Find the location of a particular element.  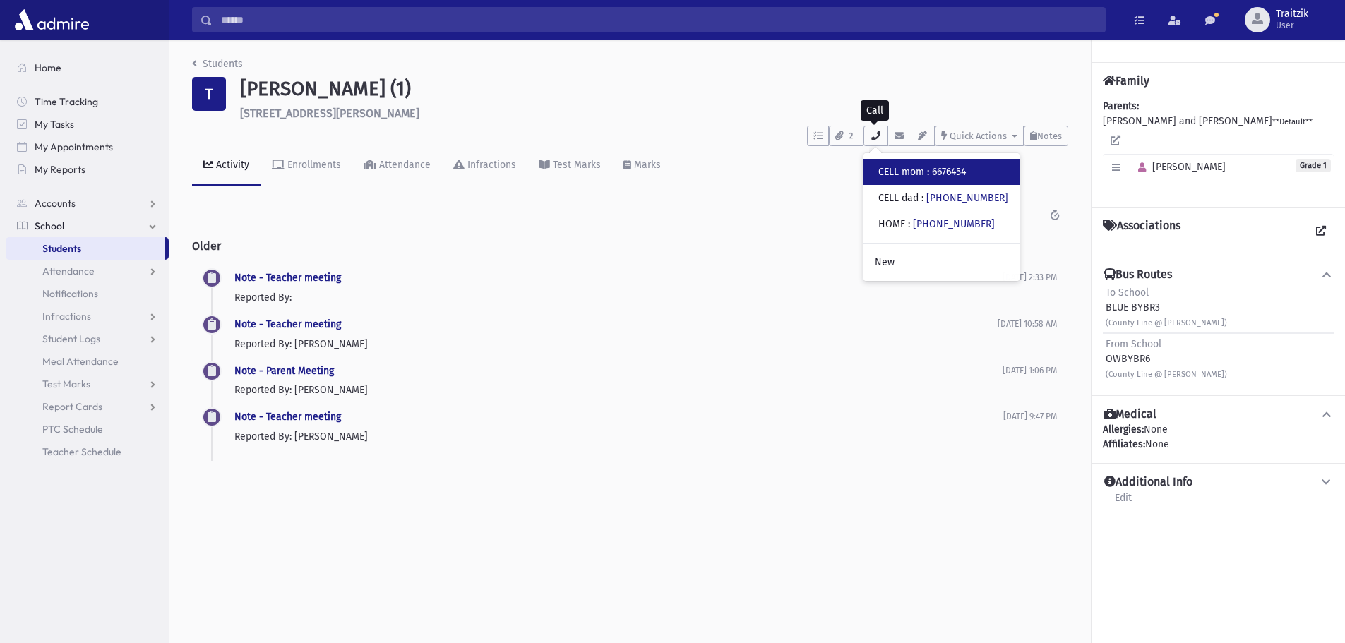

a: School is located at coordinates (87, 226).